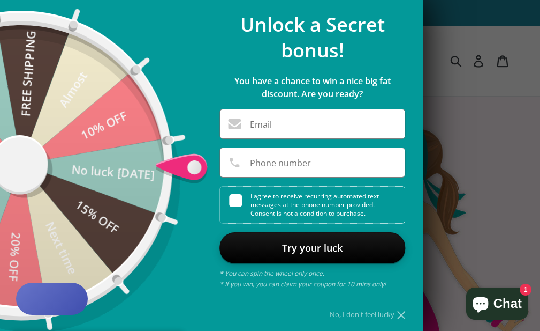 This screenshot has height=331, width=540. What do you see at coordinates (52, 298) in the screenshot?
I see `button: Rewards` at bounding box center [52, 298].